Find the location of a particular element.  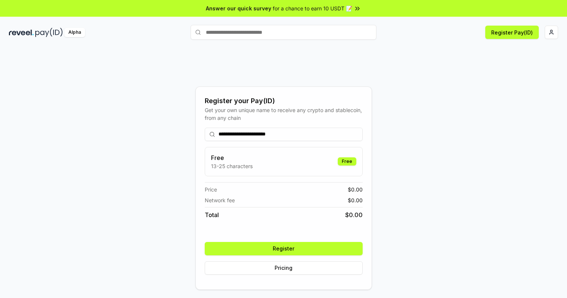

button: Register Pay(ID) is located at coordinates (512, 32).